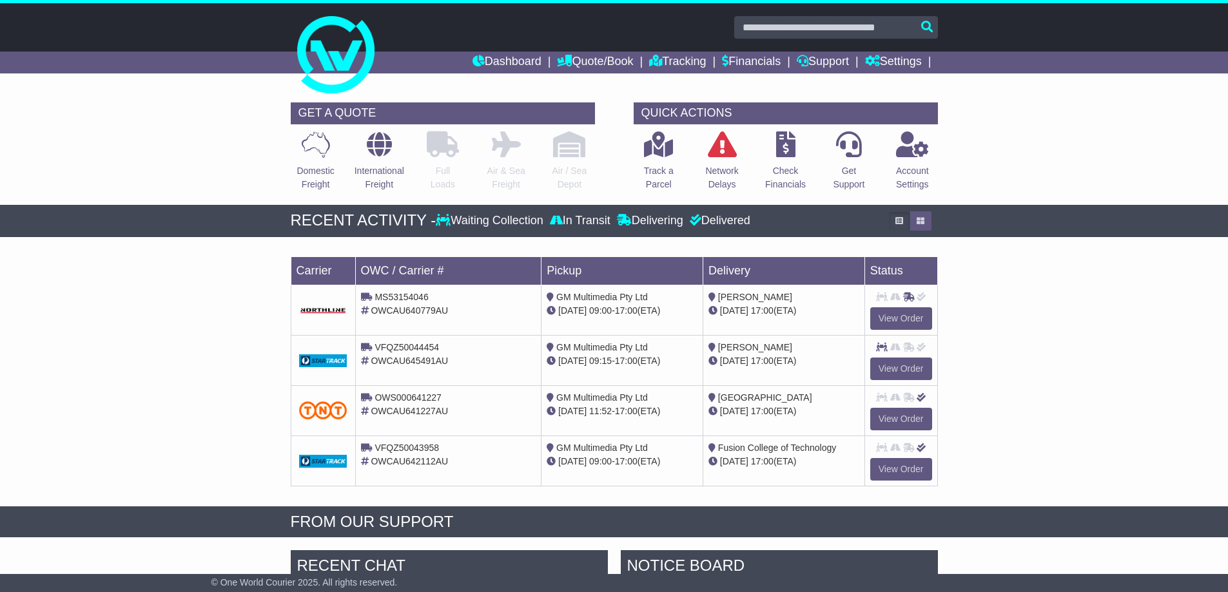 The image size is (1228, 592). What do you see at coordinates (777, 448) in the screenshot?
I see `span: Fusion College of Technology` at bounding box center [777, 448].